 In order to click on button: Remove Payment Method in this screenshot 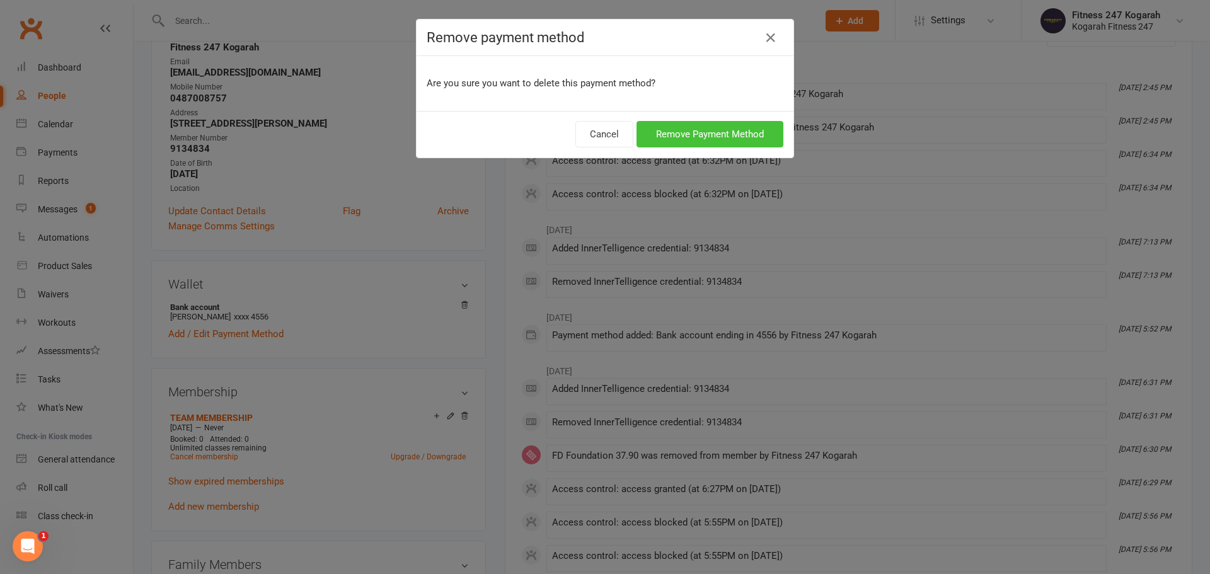, I will do `click(710, 134)`.